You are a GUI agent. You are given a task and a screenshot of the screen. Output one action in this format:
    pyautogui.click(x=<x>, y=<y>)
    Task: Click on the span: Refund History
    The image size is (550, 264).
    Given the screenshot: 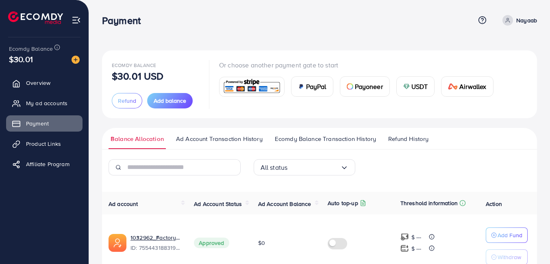 What is the action you would take?
    pyautogui.click(x=408, y=139)
    